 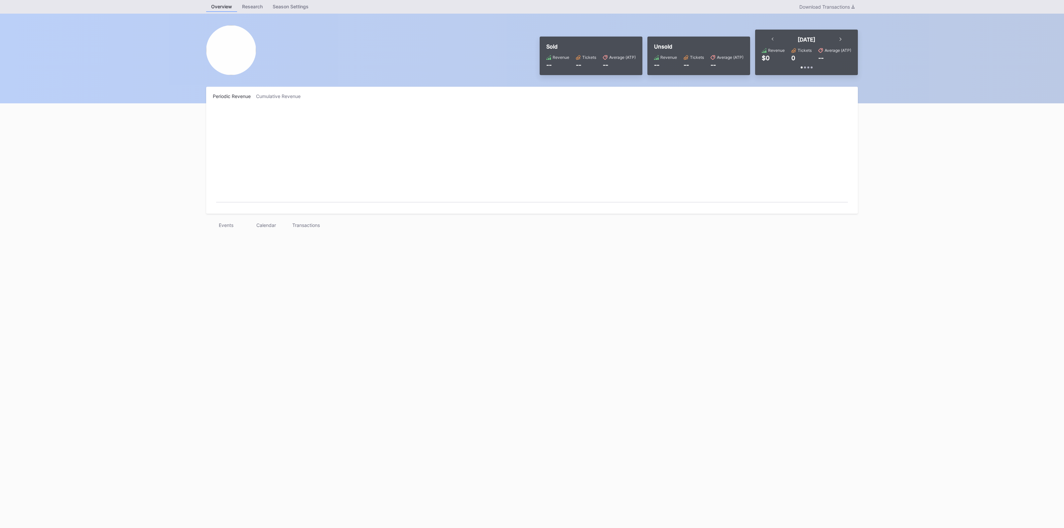 I want to click on div: Calendar, so click(x=266, y=225).